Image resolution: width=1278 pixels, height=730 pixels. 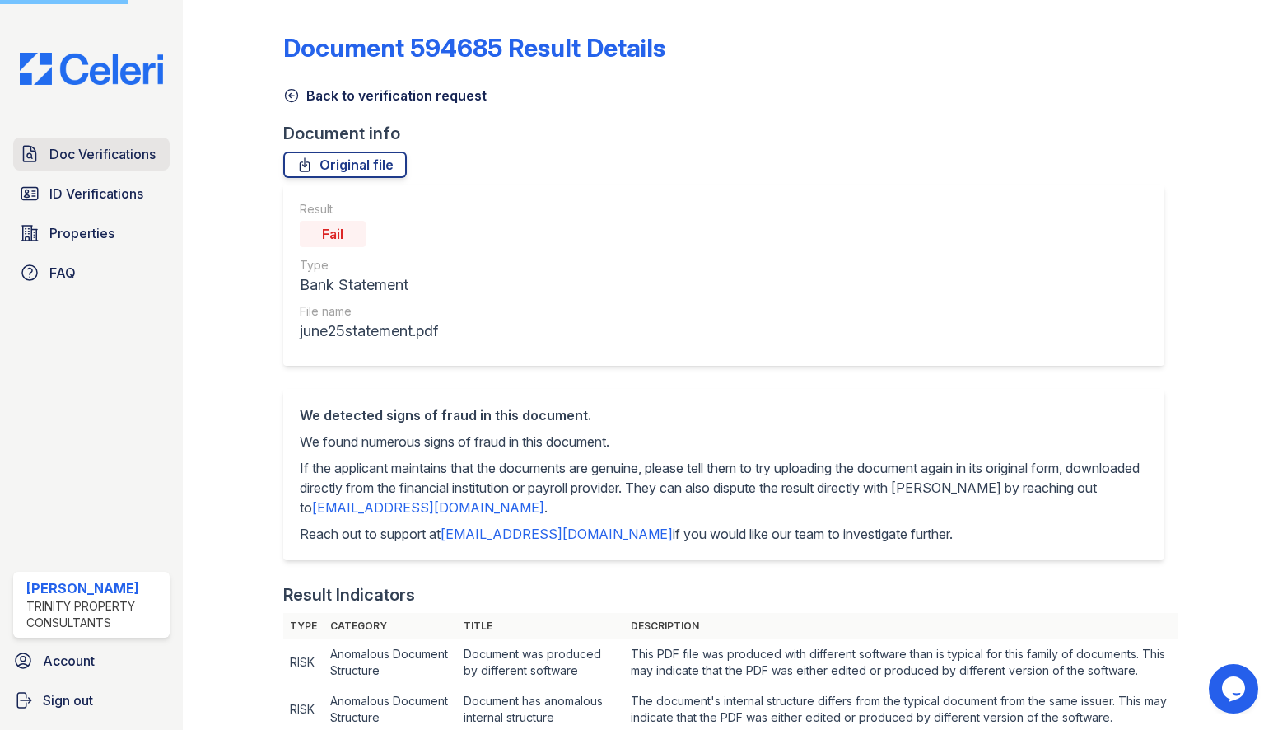 I want to click on img: CE_Logo_Blue-a8612792a0a2168367f1c8372b55b34899dd931a85d93a1a3d3e32e68fde9ad4.png, so click(x=91, y=68).